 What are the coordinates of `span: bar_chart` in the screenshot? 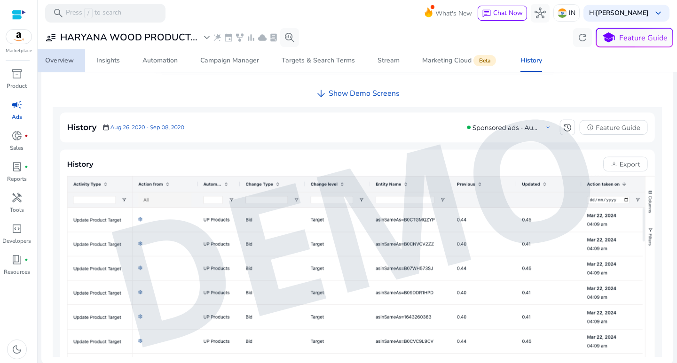 It's located at (251, 38).